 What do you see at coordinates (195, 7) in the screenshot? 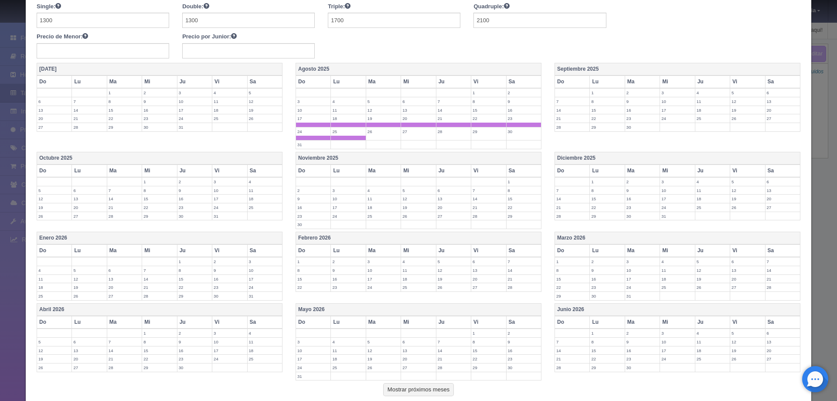
I see `label: Double:` at bounding box center [195, 7].